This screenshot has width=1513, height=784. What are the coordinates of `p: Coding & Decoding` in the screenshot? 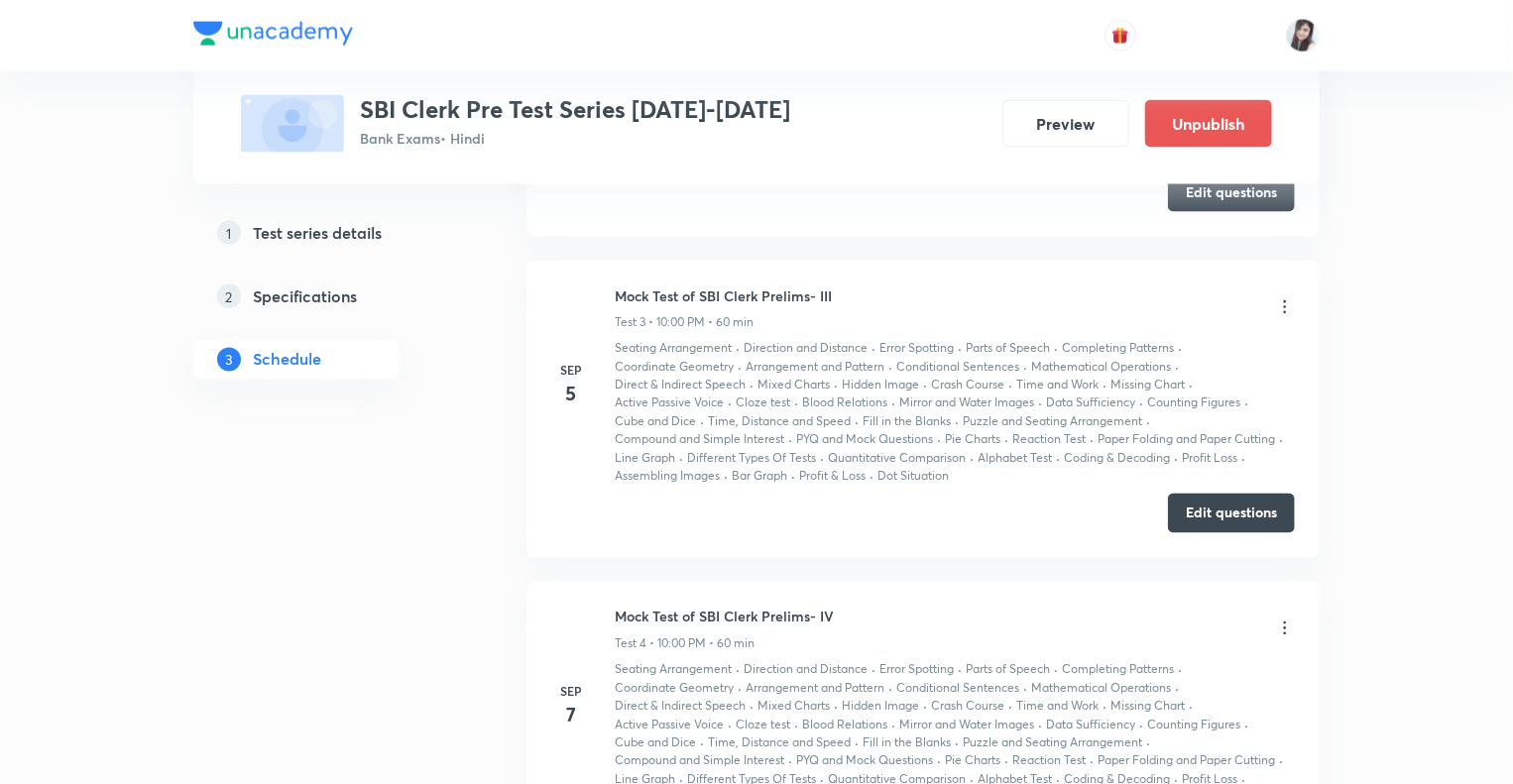 It's located at (1116, 459).